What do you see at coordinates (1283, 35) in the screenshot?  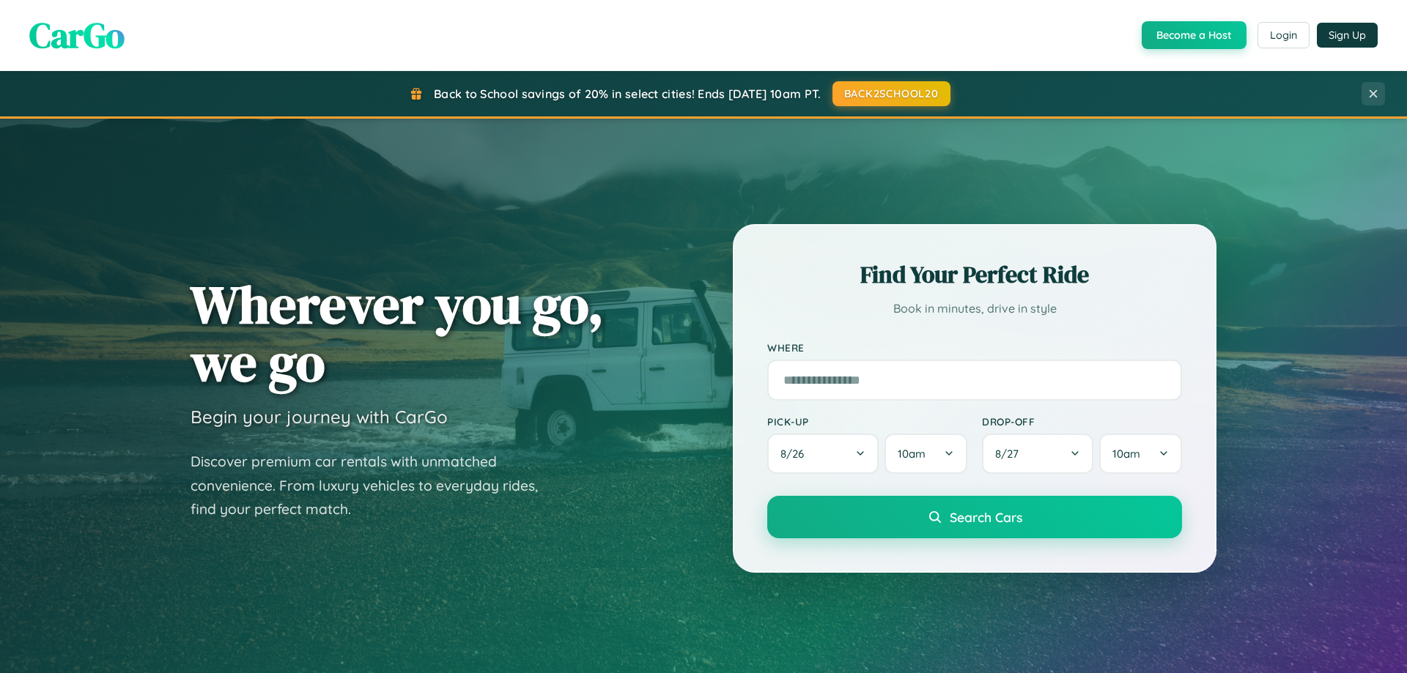 I see `button: Login` at bounding box center [1283, 35].